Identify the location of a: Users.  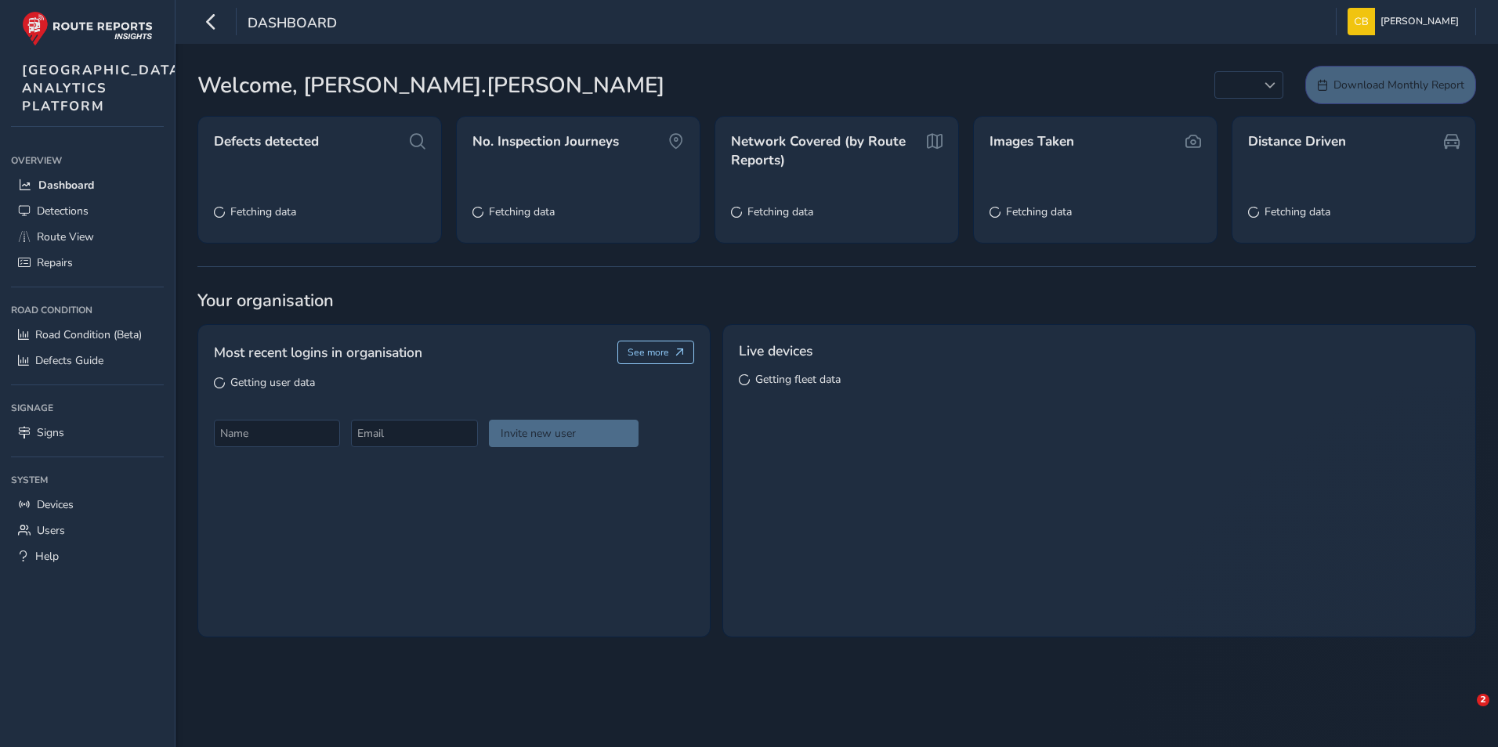
(87, 530).